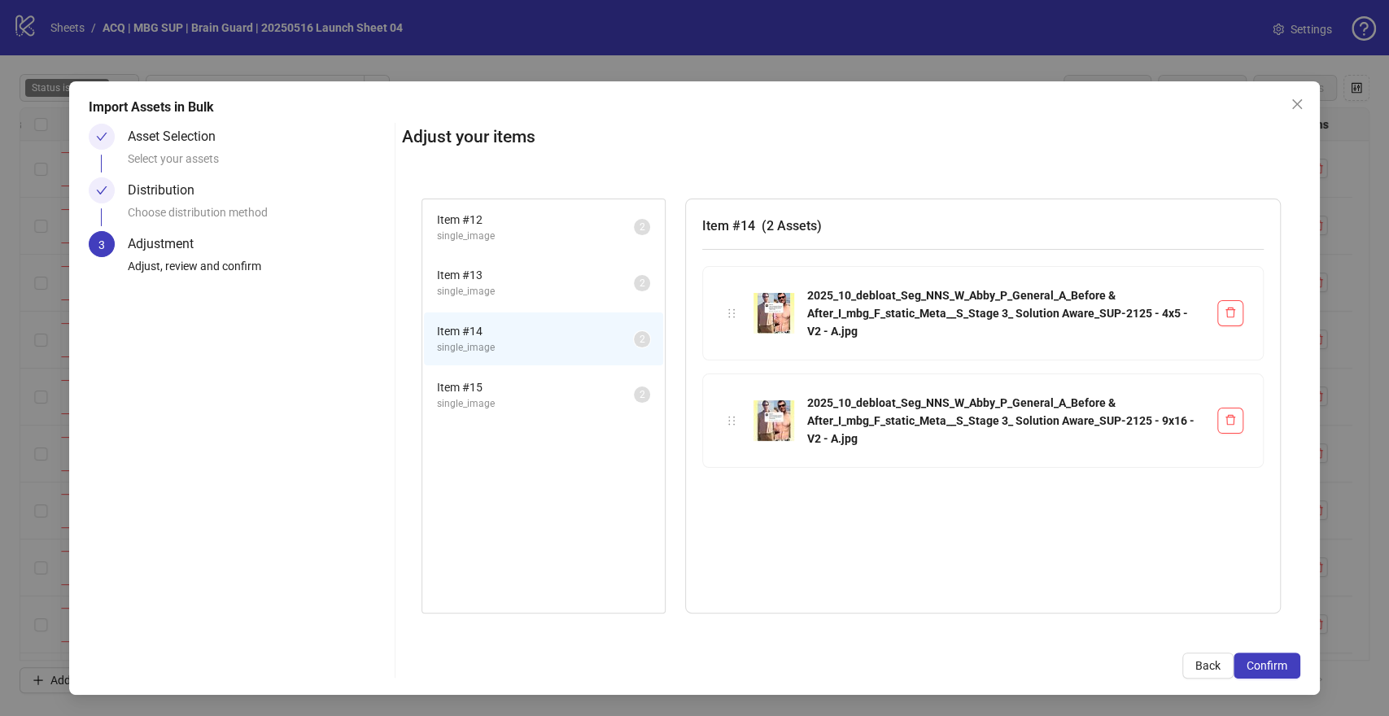 The width and height of the screenshot is (1389, 716). What do you see at coordinates (258, 271) in the screenshot?
I see `div: Adjust, review and confirm` at bounding box center [258, 271].